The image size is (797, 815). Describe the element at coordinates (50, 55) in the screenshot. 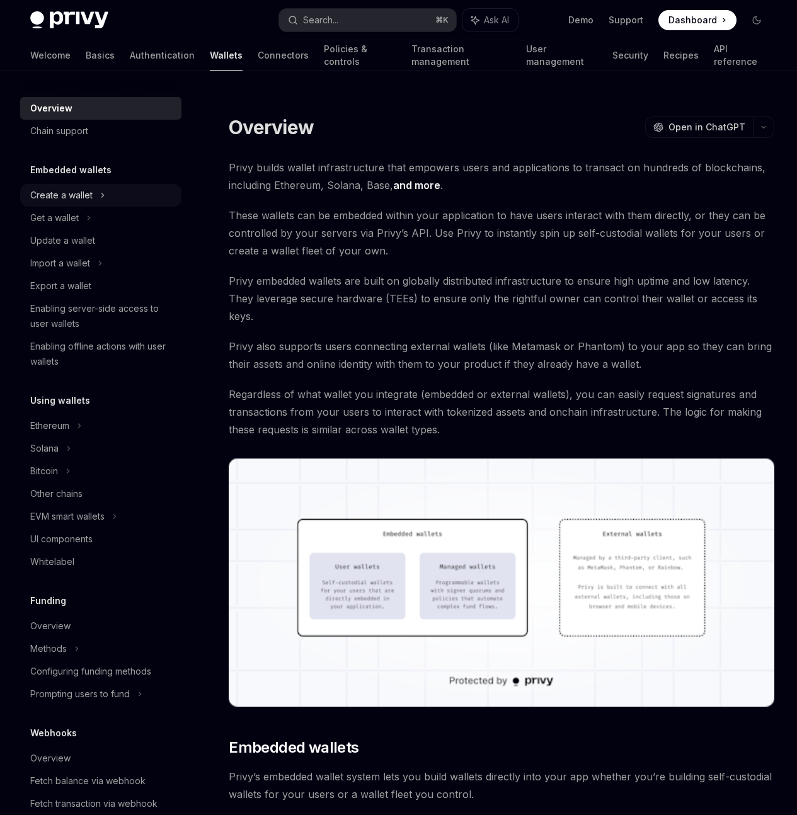

I see `a: Welcome` at that location.